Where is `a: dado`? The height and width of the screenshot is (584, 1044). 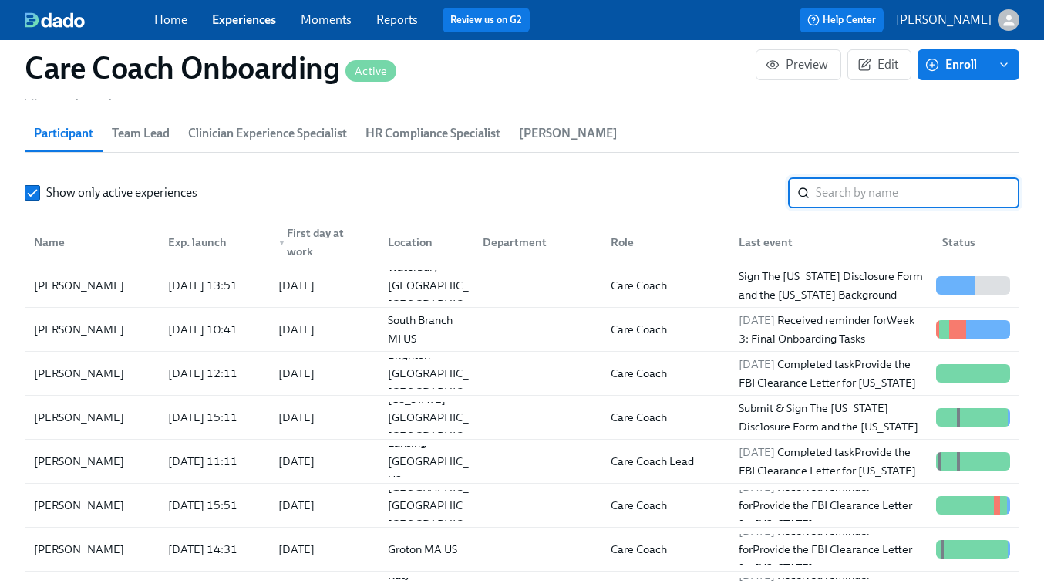 a: dado is located at coordinates (89, 20).